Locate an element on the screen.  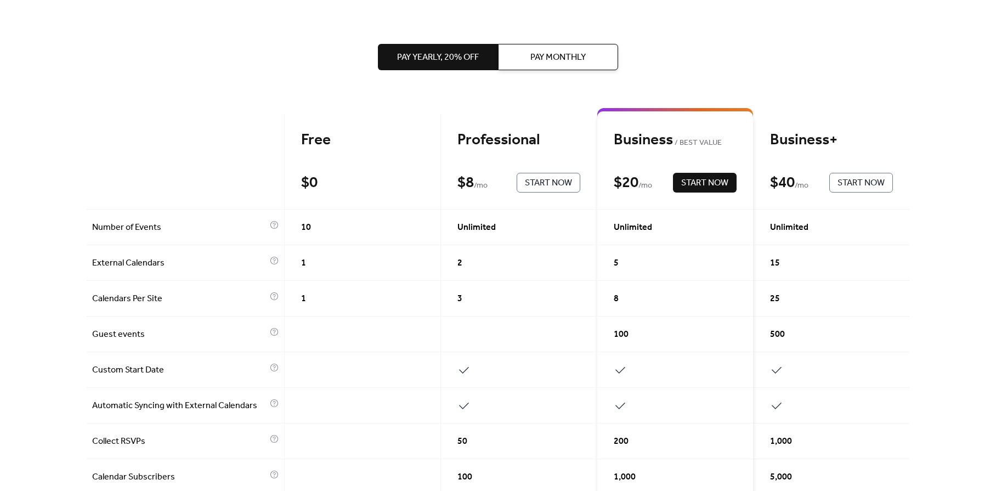
div: $ 0 is located at coordinates (309, 183).